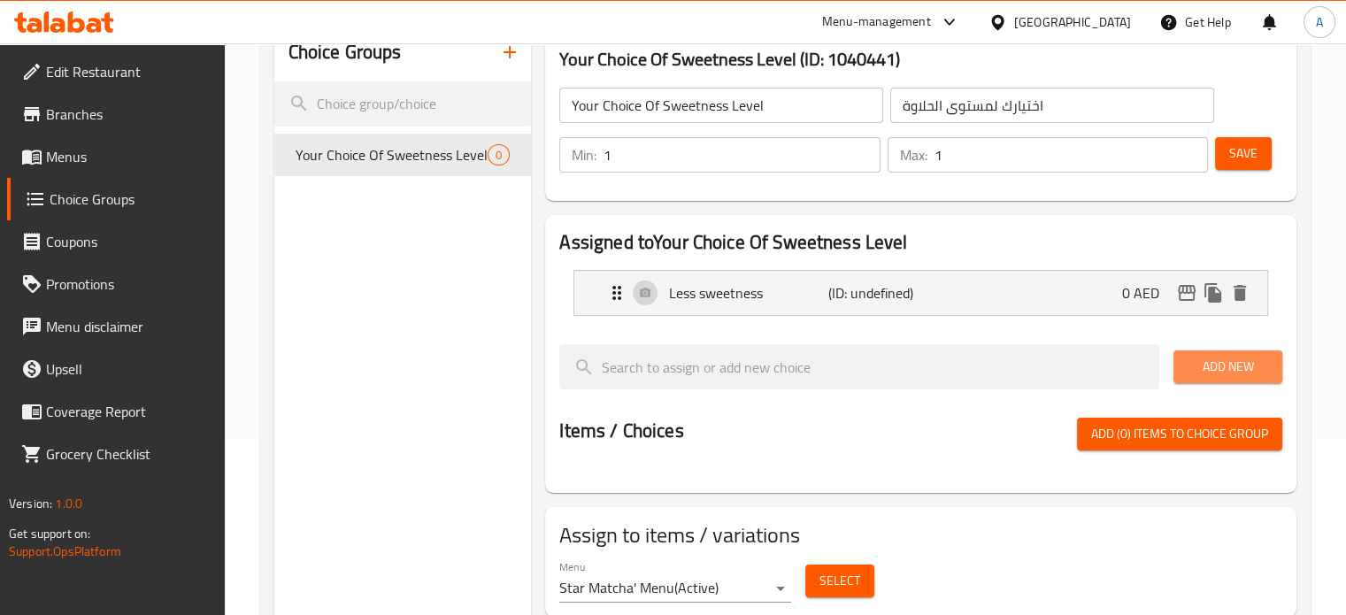 The width and height of the screenshot is (1346, 615). What do you see at coordinates (498, 155) in the screenshot?
I see `span: 0` at bounding box center [498, 155].